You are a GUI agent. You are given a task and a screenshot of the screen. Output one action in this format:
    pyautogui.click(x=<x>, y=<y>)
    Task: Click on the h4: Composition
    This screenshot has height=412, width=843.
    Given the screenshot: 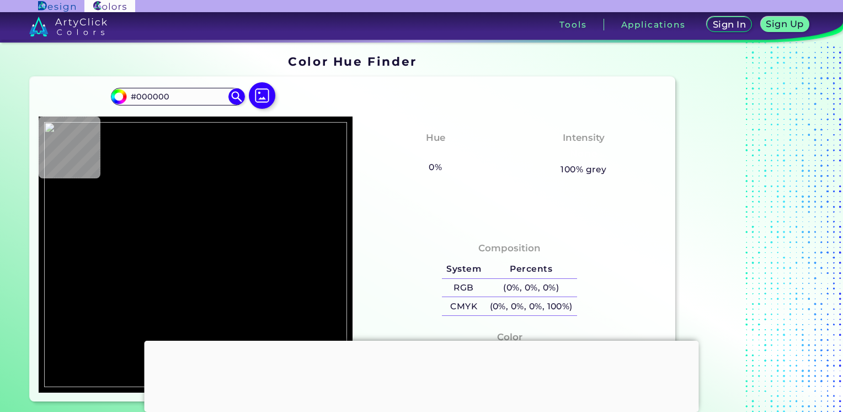 What is the action you would take?
    pyautogui.click(x=509, y=248)
    